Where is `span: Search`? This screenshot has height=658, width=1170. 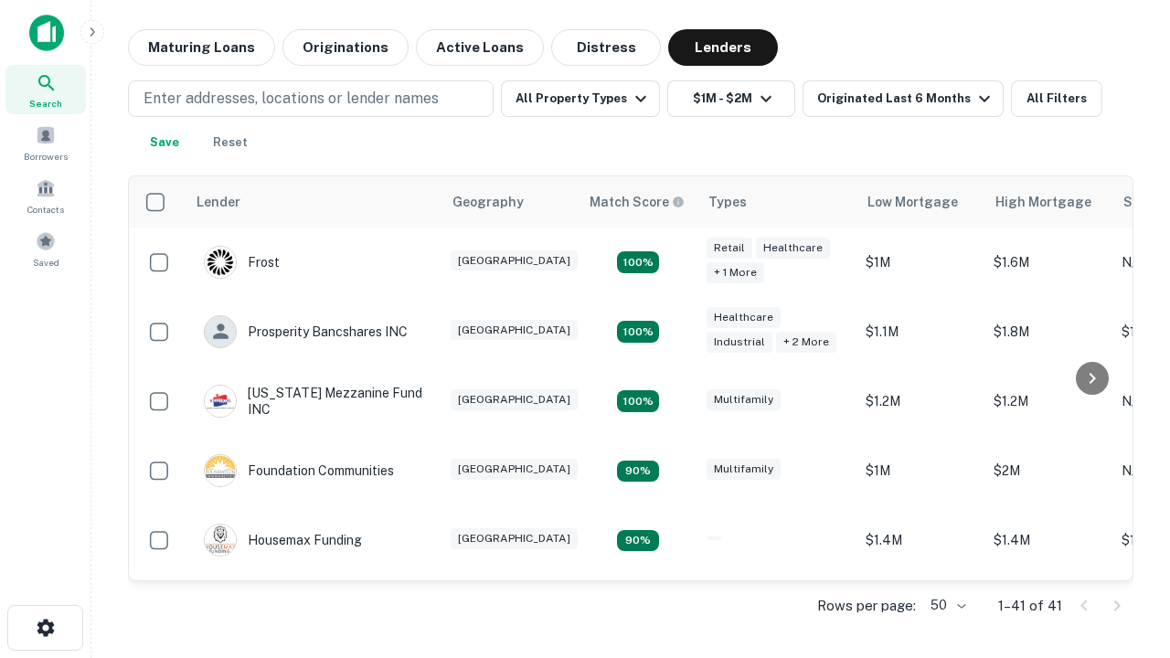 span: Search is located at coordinates (46, 103).